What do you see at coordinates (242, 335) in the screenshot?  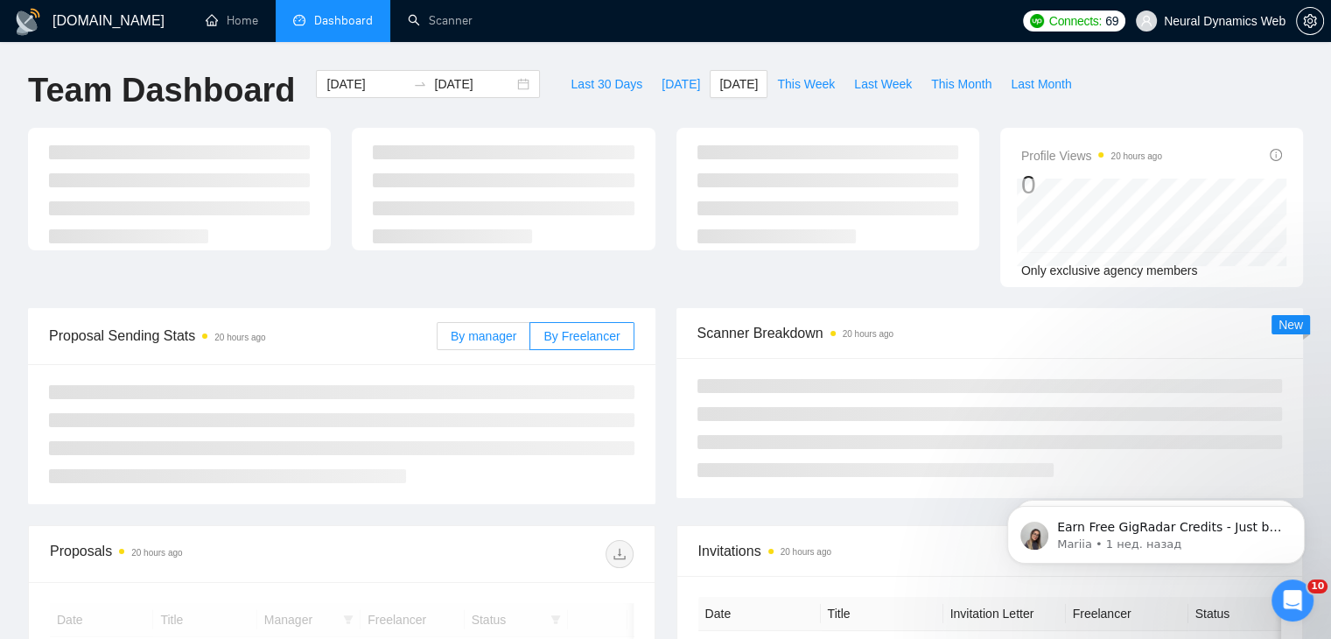 I see `span: Proposal Sending Stats` at bounding box center [242, 335].